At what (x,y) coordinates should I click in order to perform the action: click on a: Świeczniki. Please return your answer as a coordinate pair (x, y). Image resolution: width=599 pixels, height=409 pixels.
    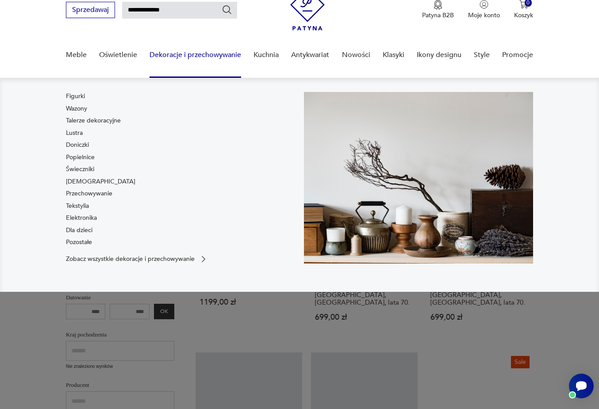
    Looking at the image, I should click on (80, 169).